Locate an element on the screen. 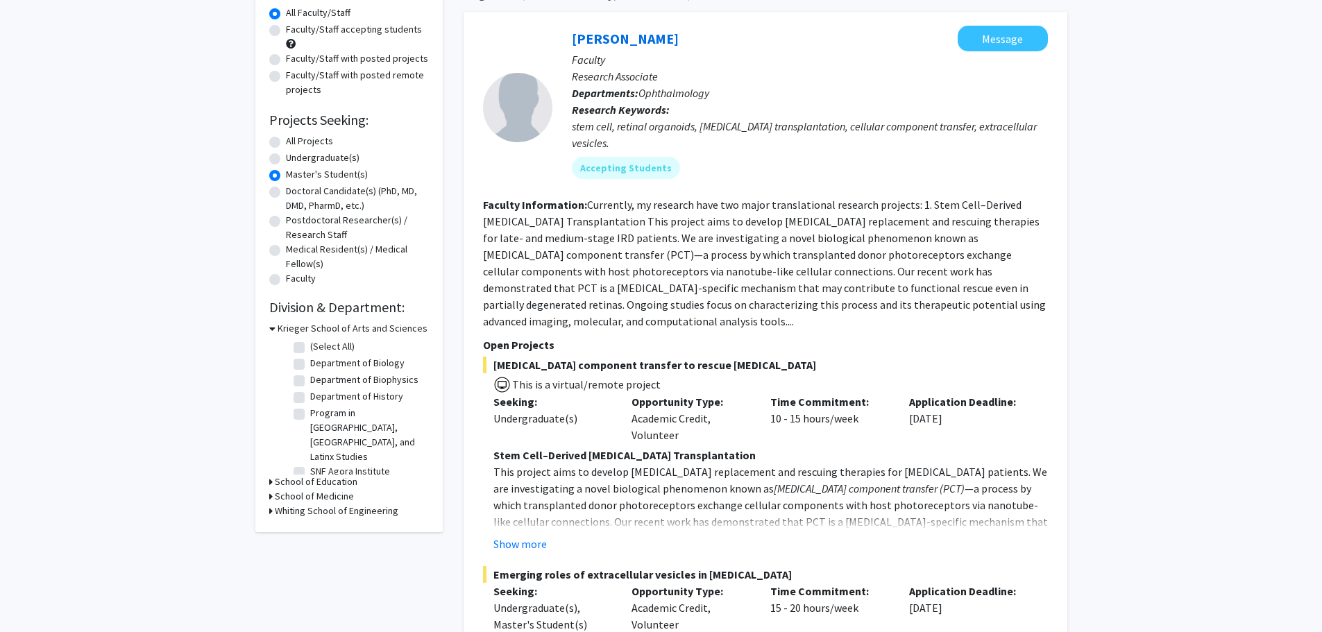 The height and width of the screenshot is (632, 1322). h3: Krieger School of Arts and Sciences is located at coordinates (353, 328).